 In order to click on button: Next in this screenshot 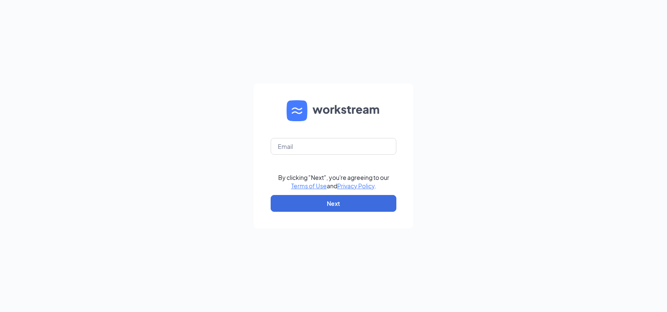, I will do `click(334, 203)`.